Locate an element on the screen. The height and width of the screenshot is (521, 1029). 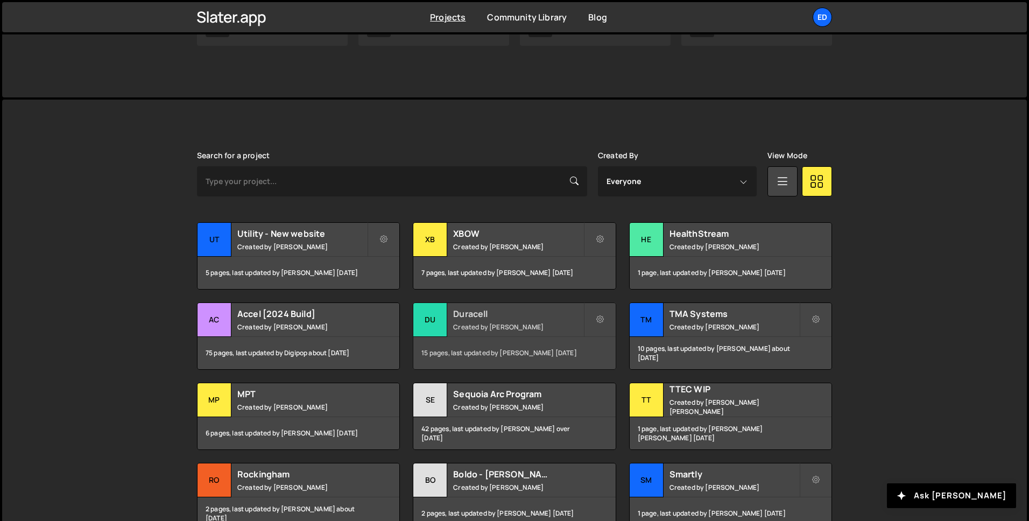
h2: Smartly is located at coordinates (734, 474).